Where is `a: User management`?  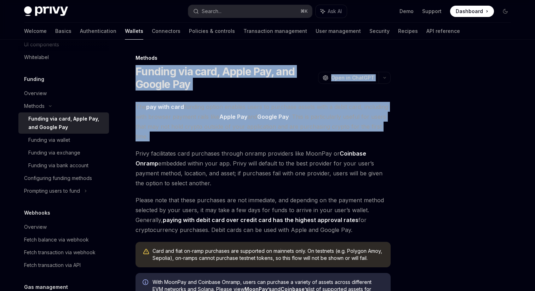 a: User management is located at coordinates (338, 31).